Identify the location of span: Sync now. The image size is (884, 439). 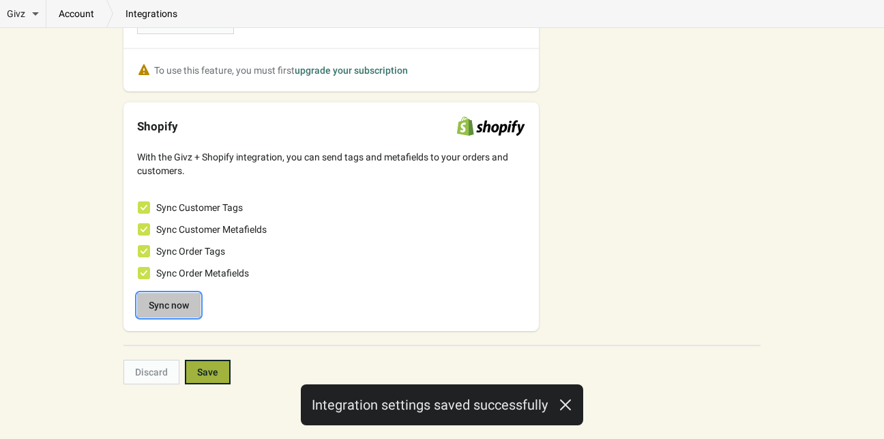
(169, 305).